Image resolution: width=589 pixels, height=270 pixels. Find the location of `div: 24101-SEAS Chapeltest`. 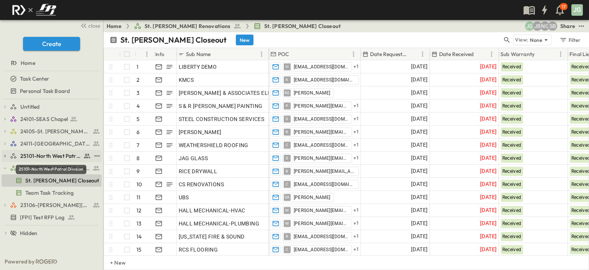

div: 24101-SEAS Chapeltest is located at coordinates (51, 119).